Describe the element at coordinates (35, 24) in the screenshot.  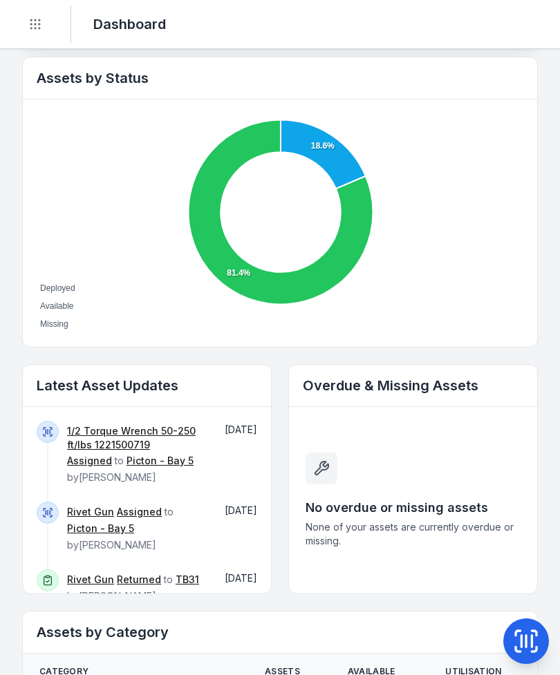
I see `button: Toggle navigation` at that location.